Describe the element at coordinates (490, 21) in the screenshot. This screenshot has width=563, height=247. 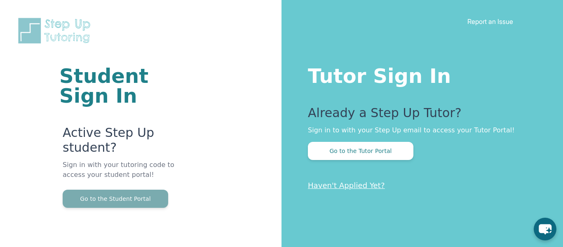
I see `a: Report an Issue` at that location.